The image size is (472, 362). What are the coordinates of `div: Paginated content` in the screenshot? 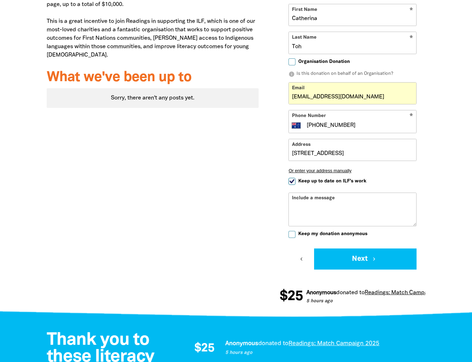 It's located at (153, 98).